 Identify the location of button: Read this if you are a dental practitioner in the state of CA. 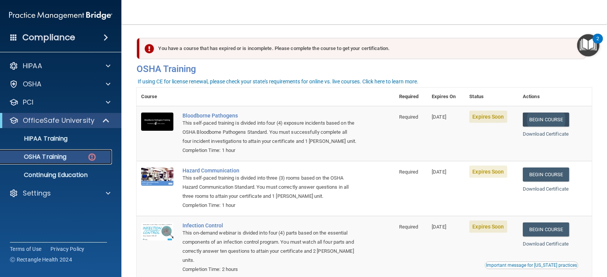
(532, 266).